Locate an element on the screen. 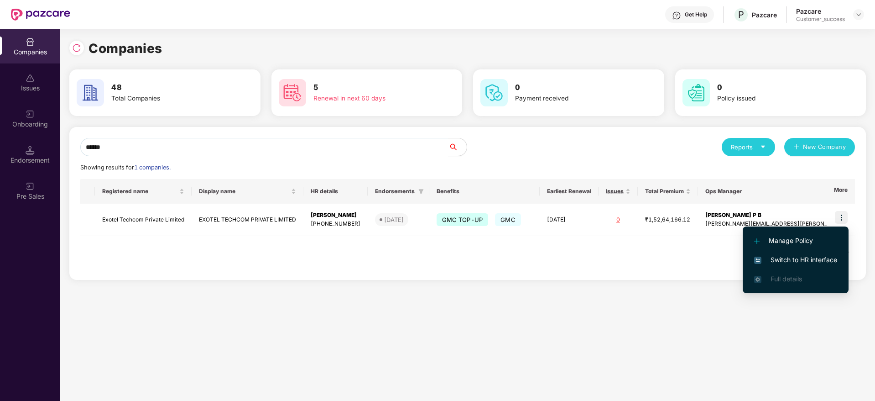 The height and width of the screenshot is (401, 875). img: svg+xml;base64,PHN2ZyBpZD0iSXNzdWVzX2Rpc2FibGVkIiB4bWxucz0iaHR0cDovL3d3dy53My5vcmcvMjAwMC9zdmciIH... is located at coordinates (30, 78).